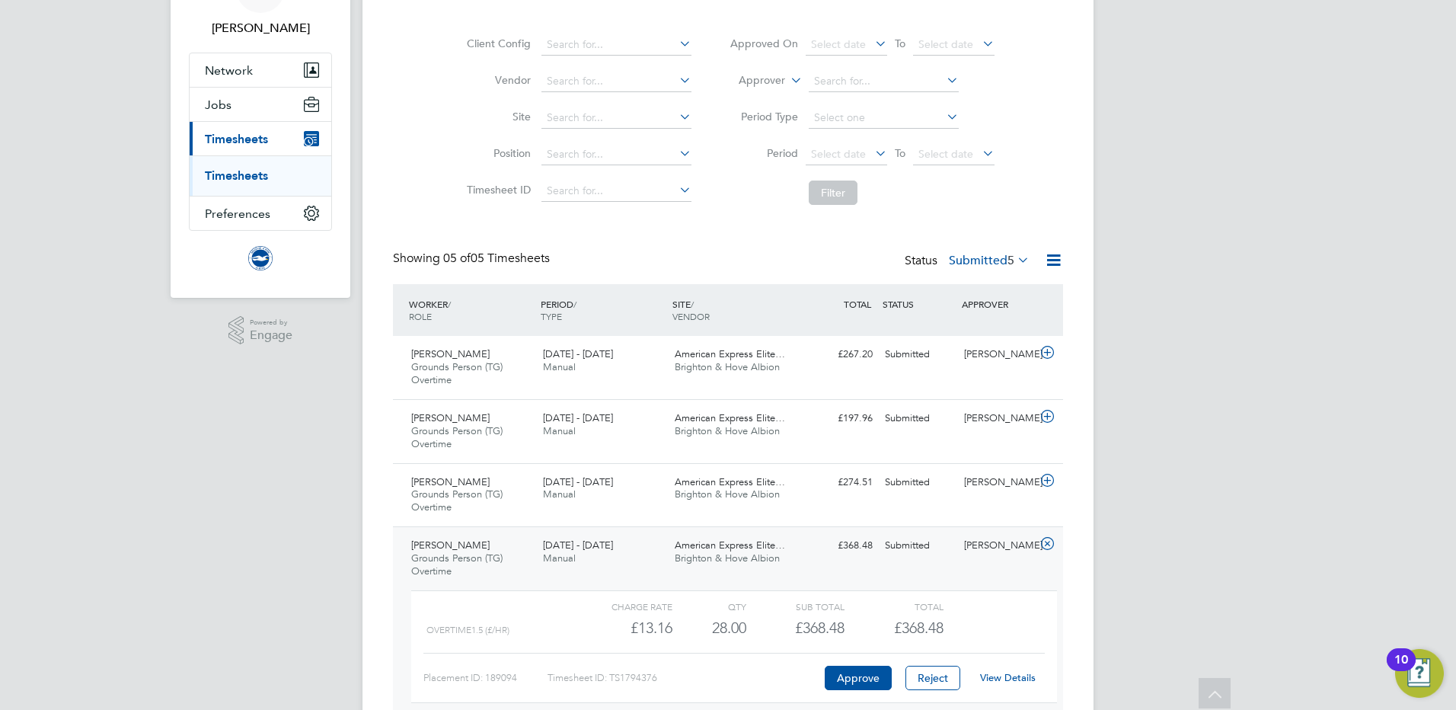 The height and width of the screenshot is (710, 1456). Describe the element at coordinates (918, 304) in the screenshot. I see `div: STATUS` at that location.